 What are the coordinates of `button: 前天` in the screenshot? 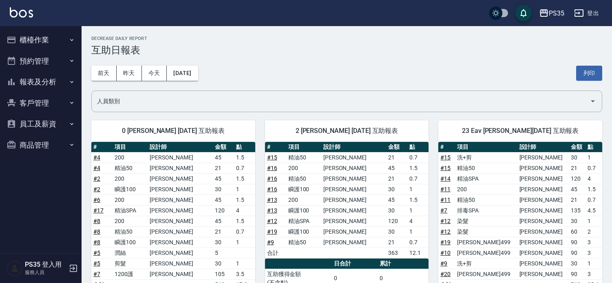 It's located at (104, 73).